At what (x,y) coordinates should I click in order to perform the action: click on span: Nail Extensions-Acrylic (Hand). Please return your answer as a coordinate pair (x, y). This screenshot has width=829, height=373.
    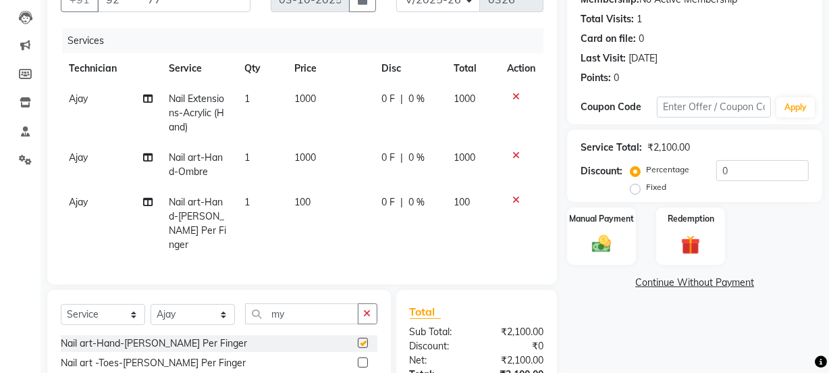
    Looking at the image, I should click on (196, 113).